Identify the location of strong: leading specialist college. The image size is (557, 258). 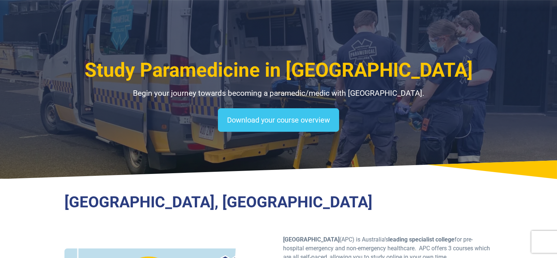
(421, 239).